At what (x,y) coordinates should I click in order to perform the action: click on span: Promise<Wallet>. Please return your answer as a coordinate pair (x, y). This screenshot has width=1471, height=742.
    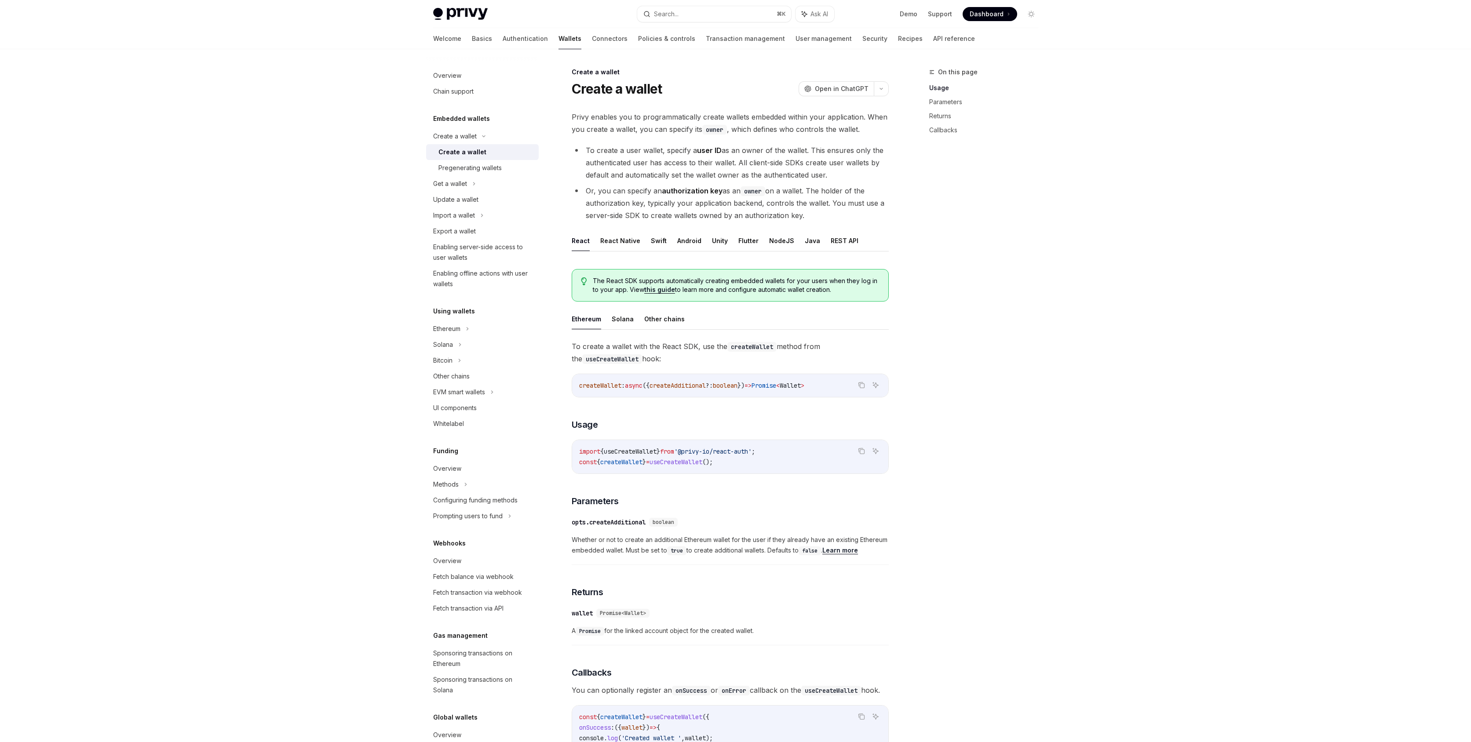
    Looking at the image, I should click on (623, 614).